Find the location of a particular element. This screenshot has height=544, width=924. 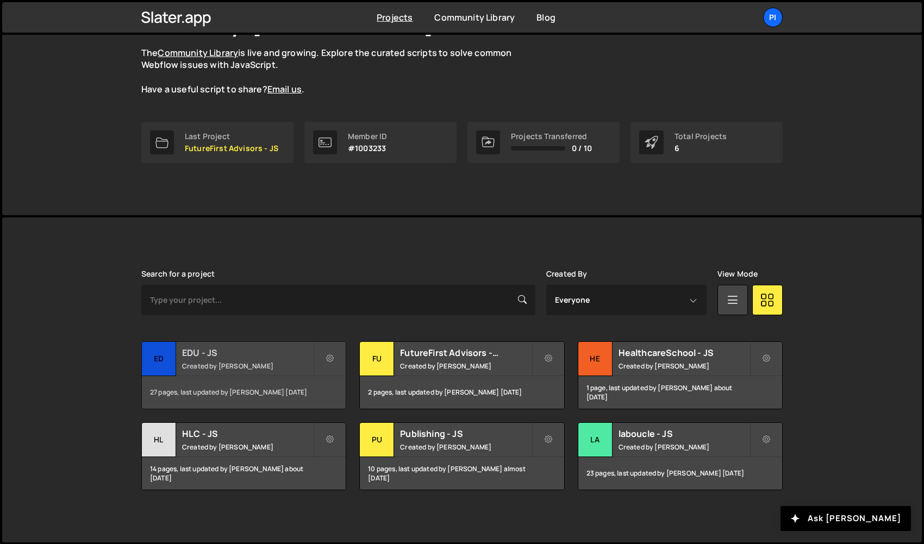

div: Fu is located at coordinates (376, 359).